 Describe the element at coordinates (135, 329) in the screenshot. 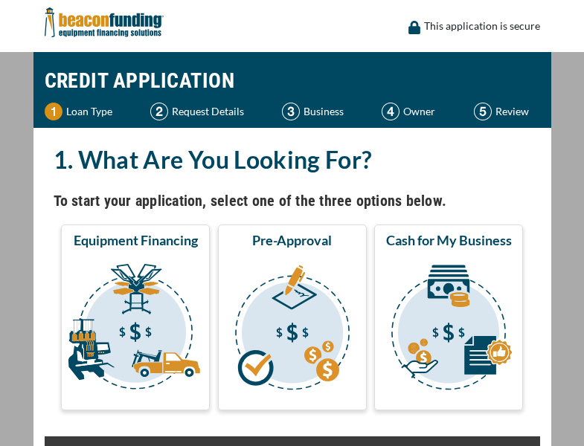

I see `img: Equipment Financing` at that location.